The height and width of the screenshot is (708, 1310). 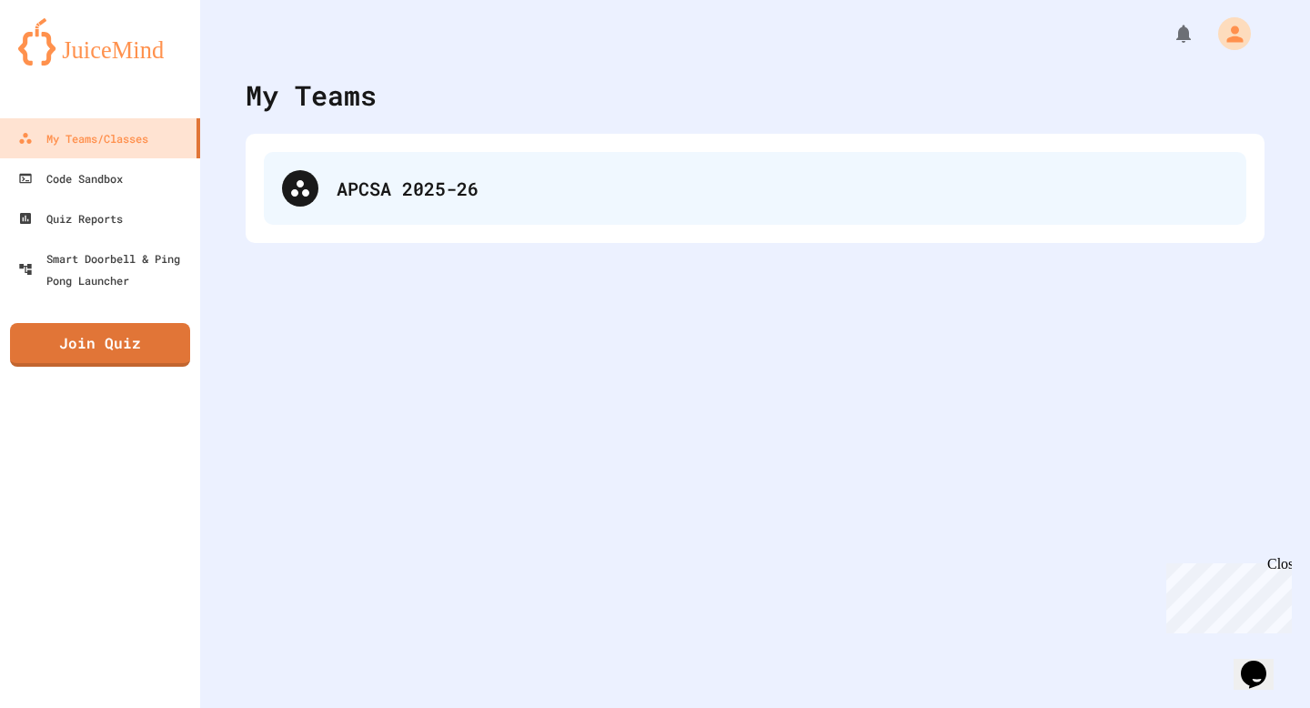 I want to click on div: My Teams, so click(x=311, y=95).